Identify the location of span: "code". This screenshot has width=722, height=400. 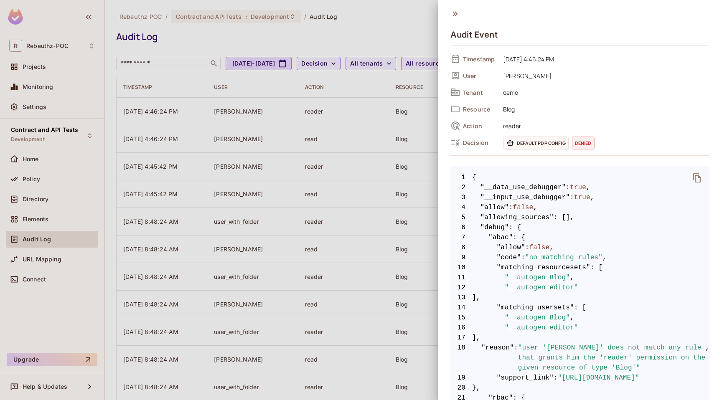
(509, 258).